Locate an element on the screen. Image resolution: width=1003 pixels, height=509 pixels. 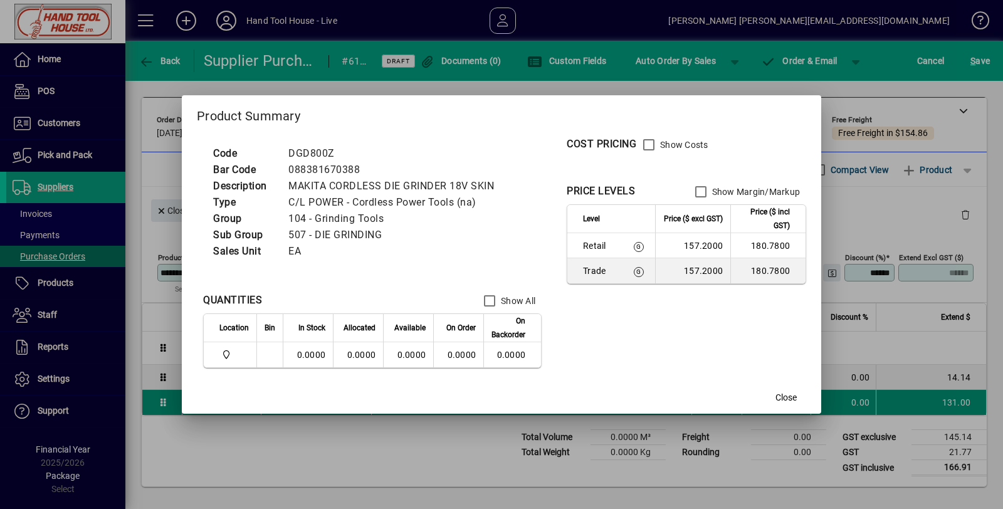
span: Close is located at coordinates (786, 398).